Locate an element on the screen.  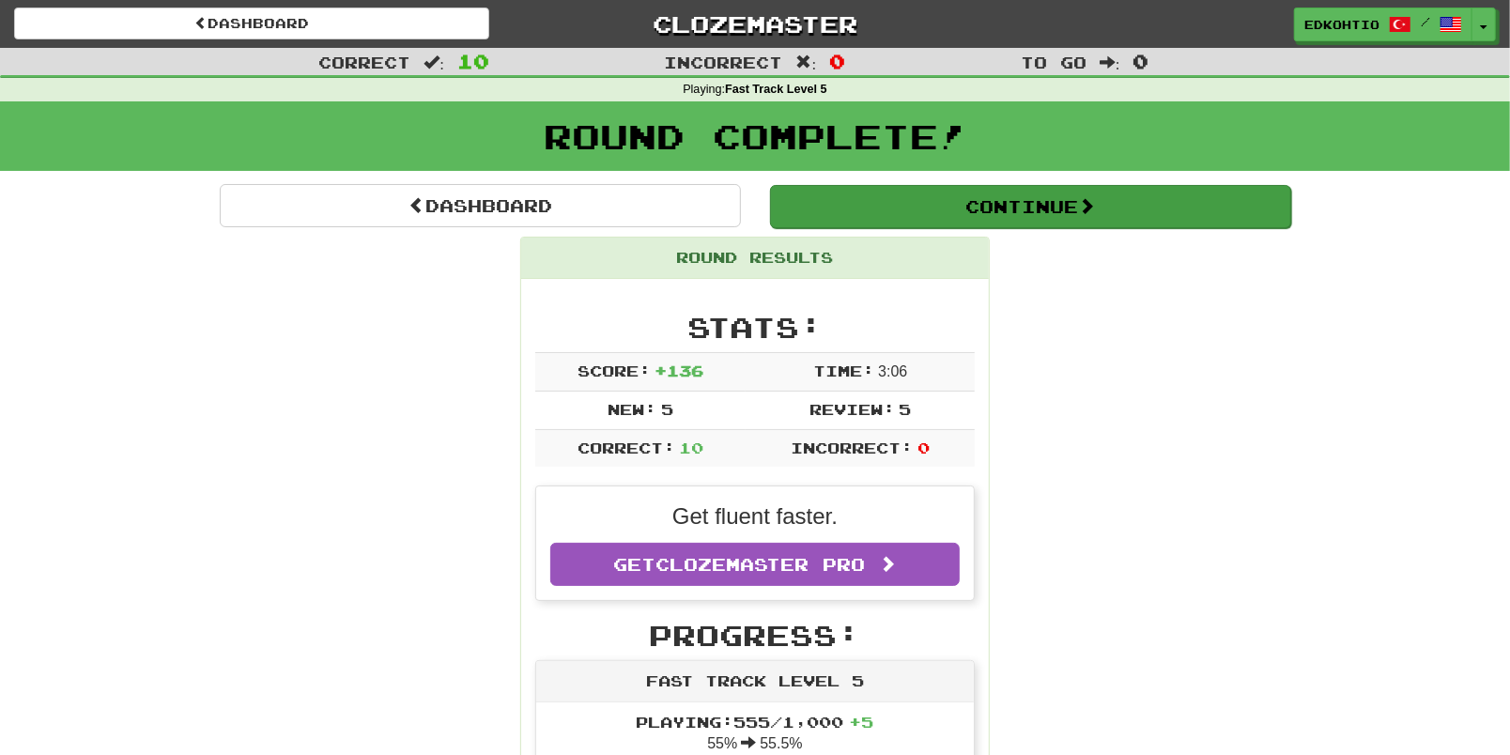
span: + 5 is located at coordinates (862, 721).